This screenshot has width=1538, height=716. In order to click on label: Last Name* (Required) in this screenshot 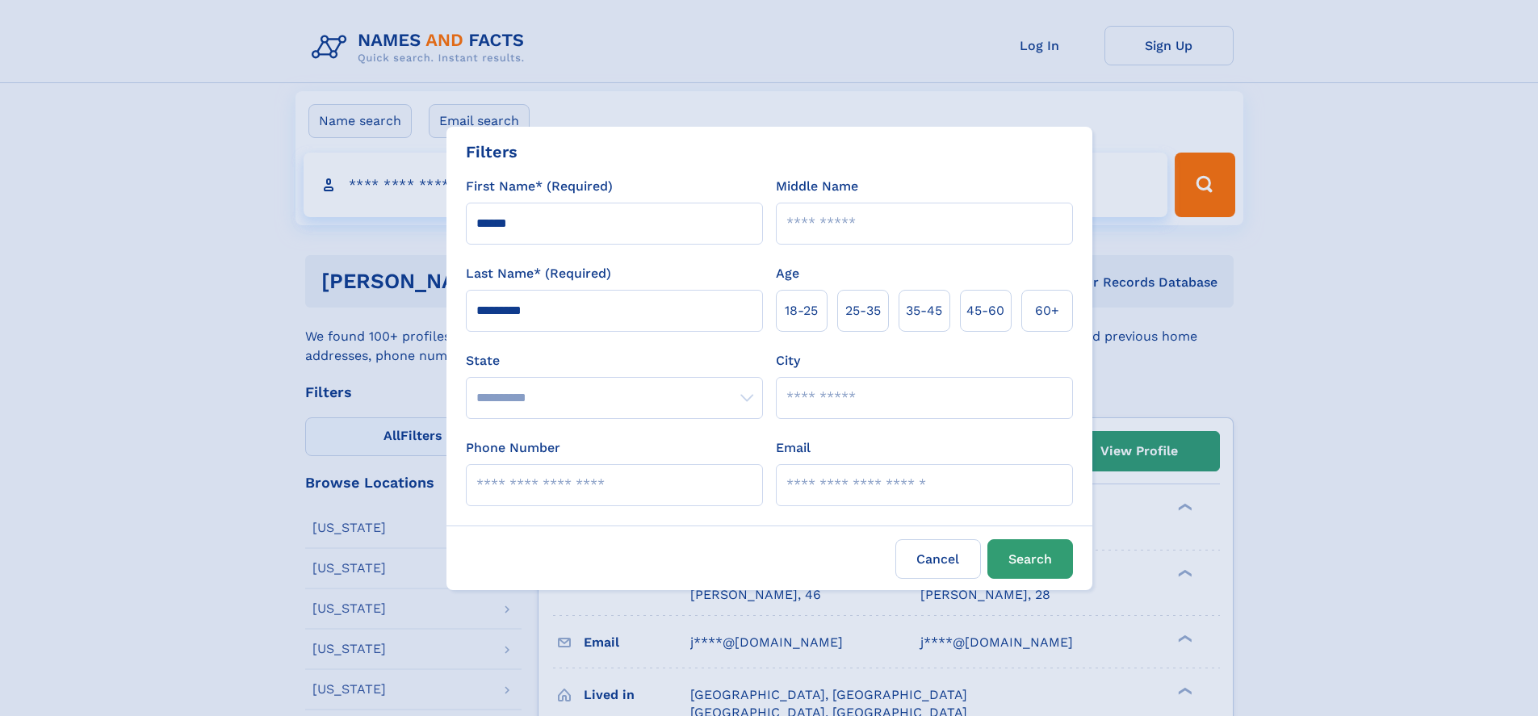, I will do `click(538, 274)`.